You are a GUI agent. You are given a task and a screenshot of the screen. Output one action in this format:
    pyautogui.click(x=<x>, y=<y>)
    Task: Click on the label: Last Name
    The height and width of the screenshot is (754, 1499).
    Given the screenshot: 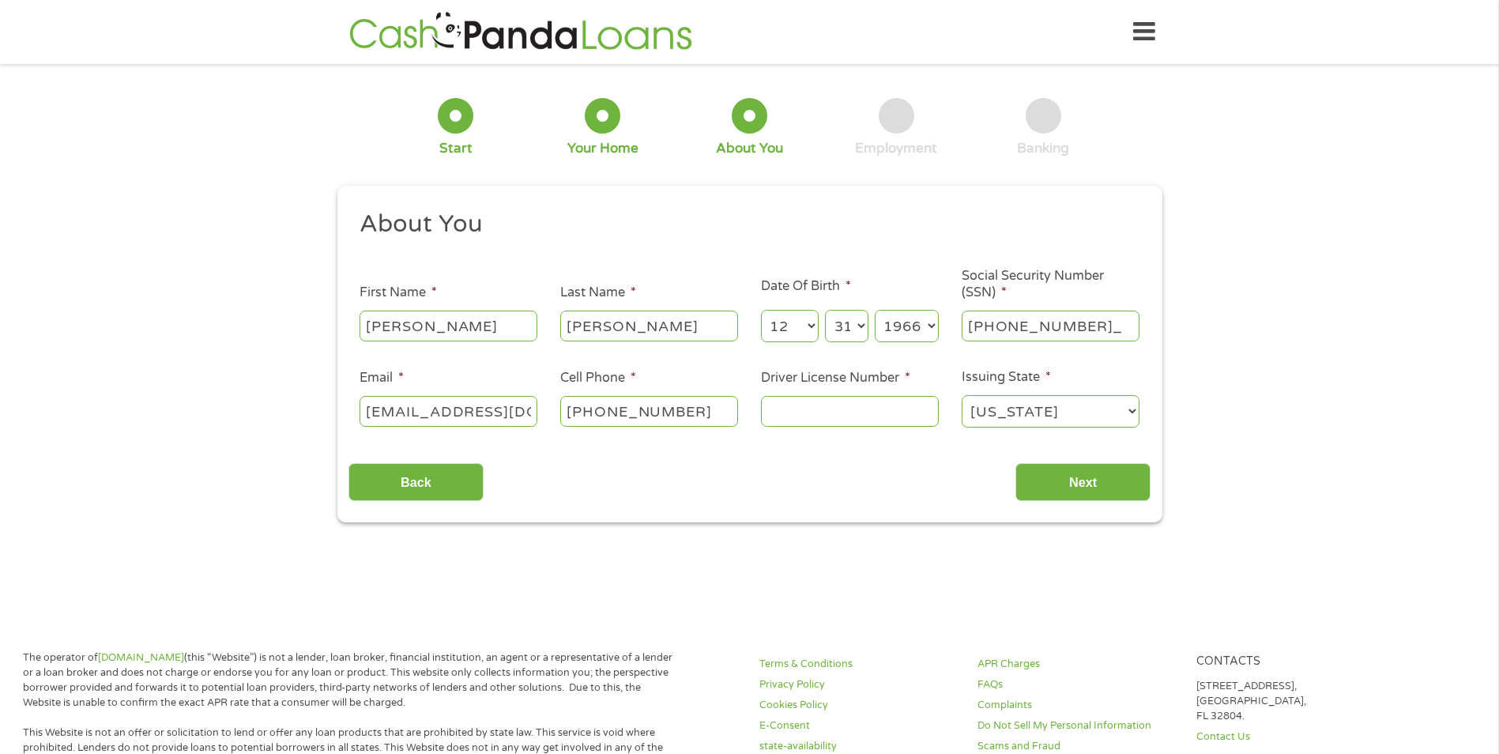 What is the action you would take?
    pyautogui.click(x=598, y=292)
    